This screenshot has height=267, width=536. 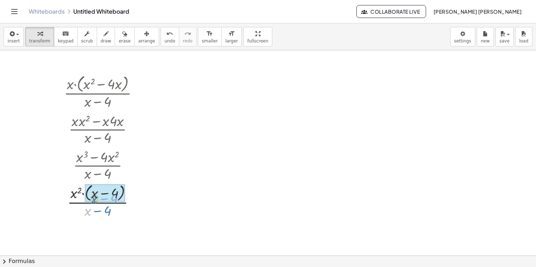 What do you see at coordinates (485, 41) in the screenshot?
I see `span: new` at bounding box center [485, 41].